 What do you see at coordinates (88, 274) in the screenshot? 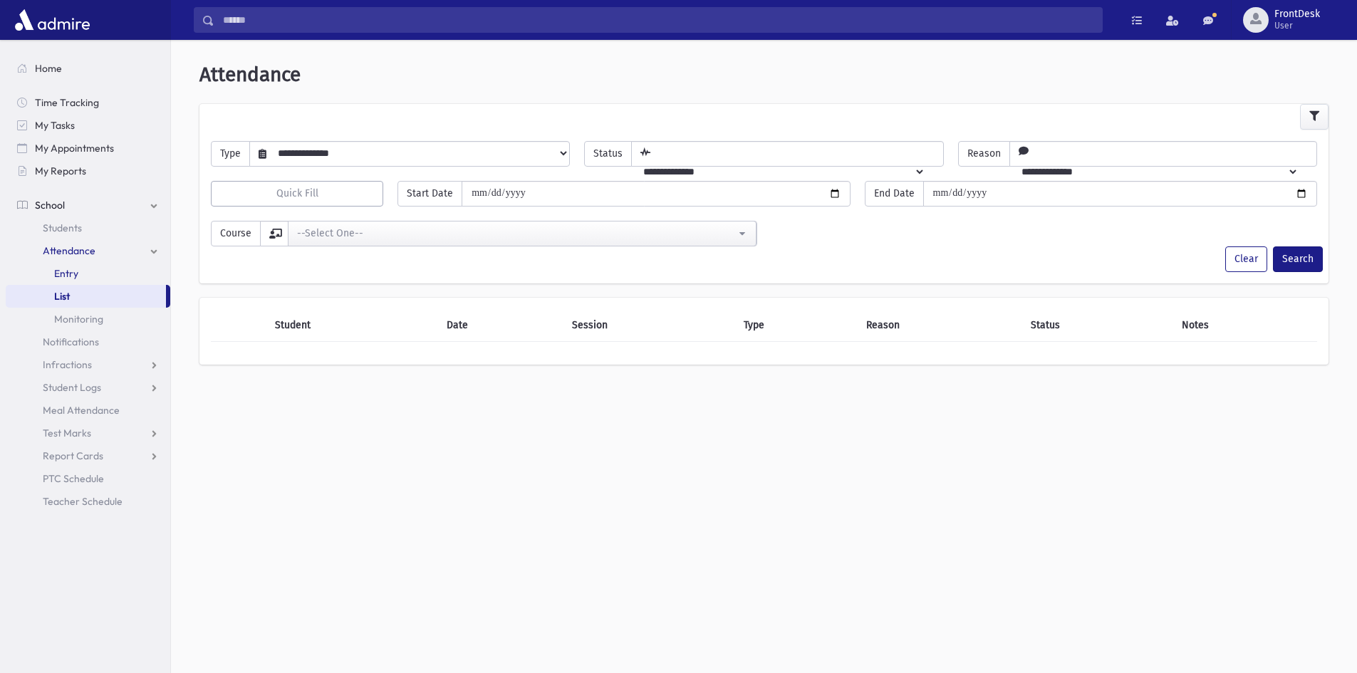
I see `a: Entry` at bounding box center [88, 274].